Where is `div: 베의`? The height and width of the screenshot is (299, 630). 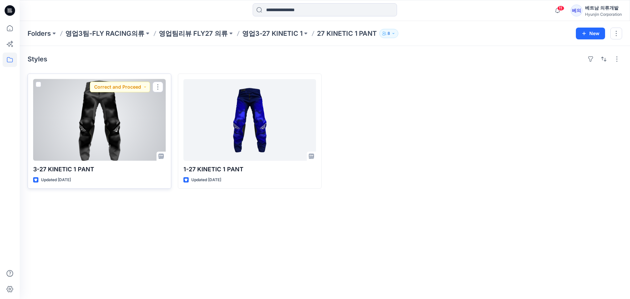 div: 베의 is located at coordinates (577, 10).